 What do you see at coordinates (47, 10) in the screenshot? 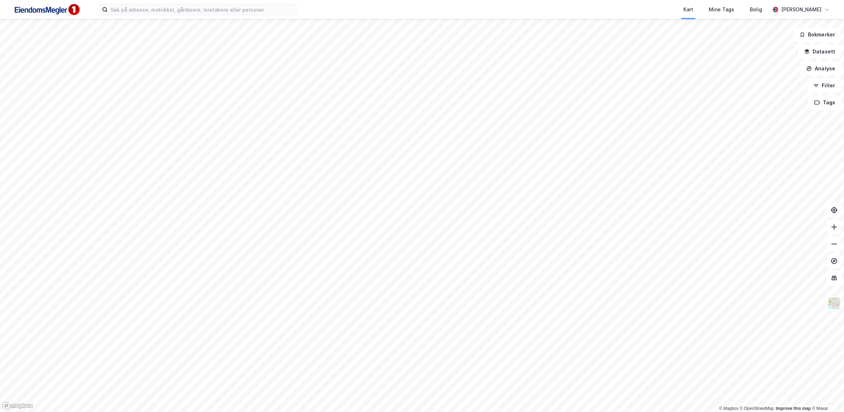
I see `img: F4PB6Px+NJ5v8B7XTbfpPpyloAAAAASUVORK5CYII=` at bounding box center [47, 10].